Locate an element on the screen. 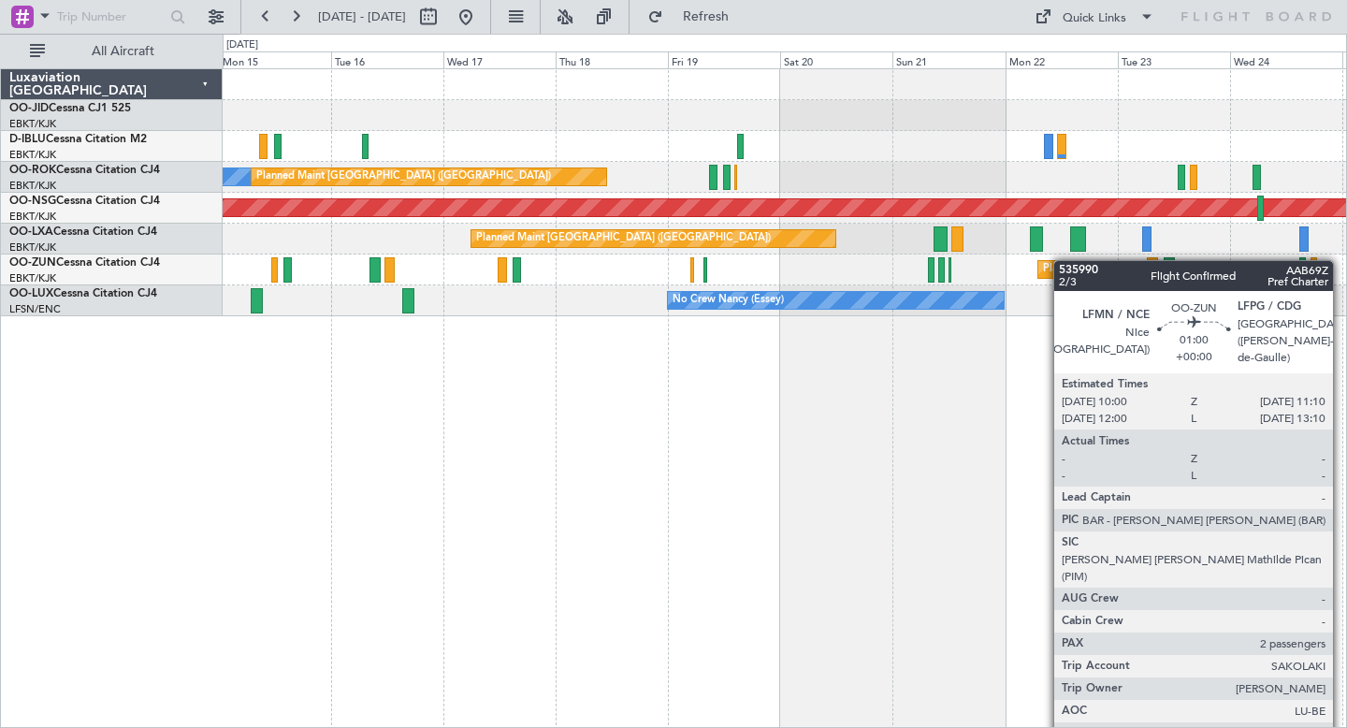  div: Wed 24 is located at coordinates (1286, 60).